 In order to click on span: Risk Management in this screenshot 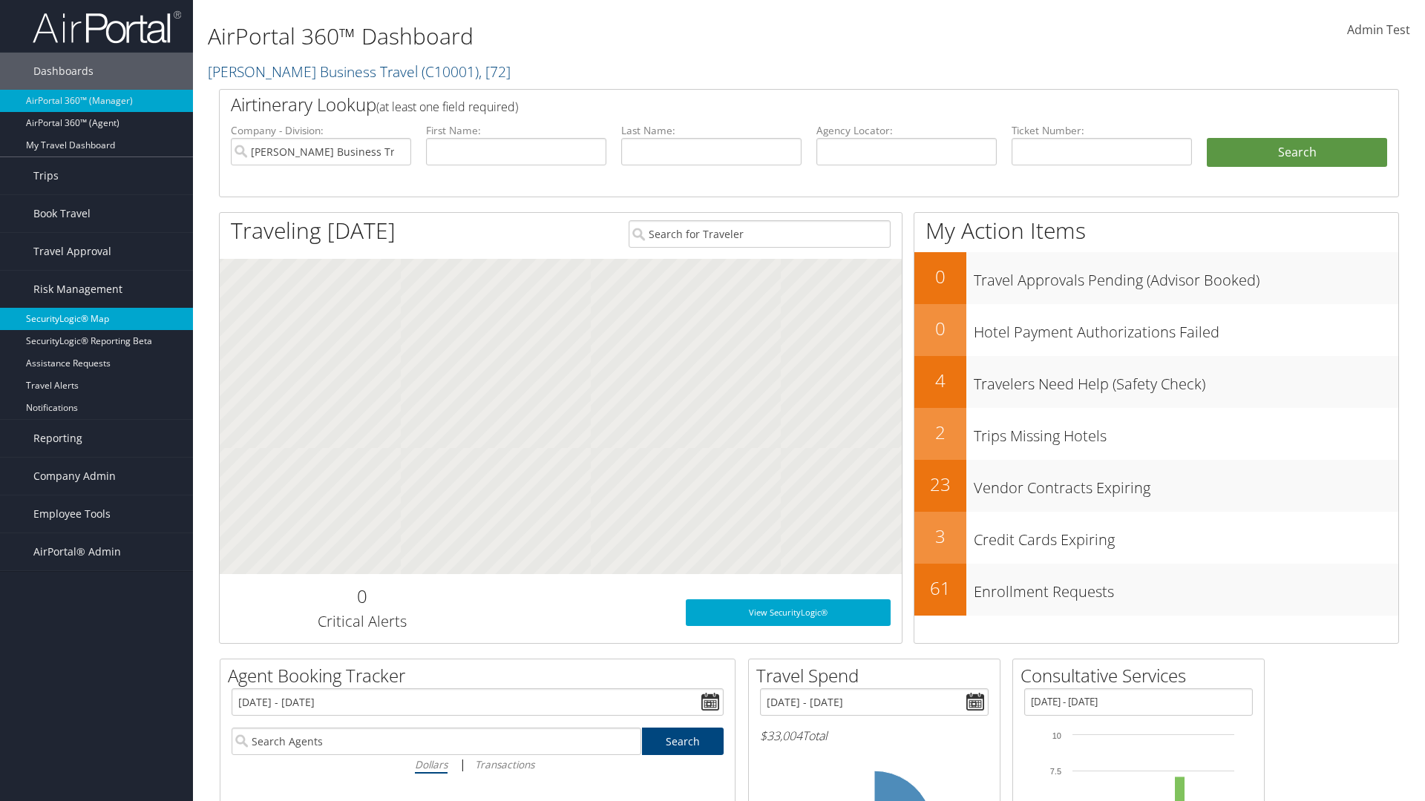, I will do `click(78, 289)`.